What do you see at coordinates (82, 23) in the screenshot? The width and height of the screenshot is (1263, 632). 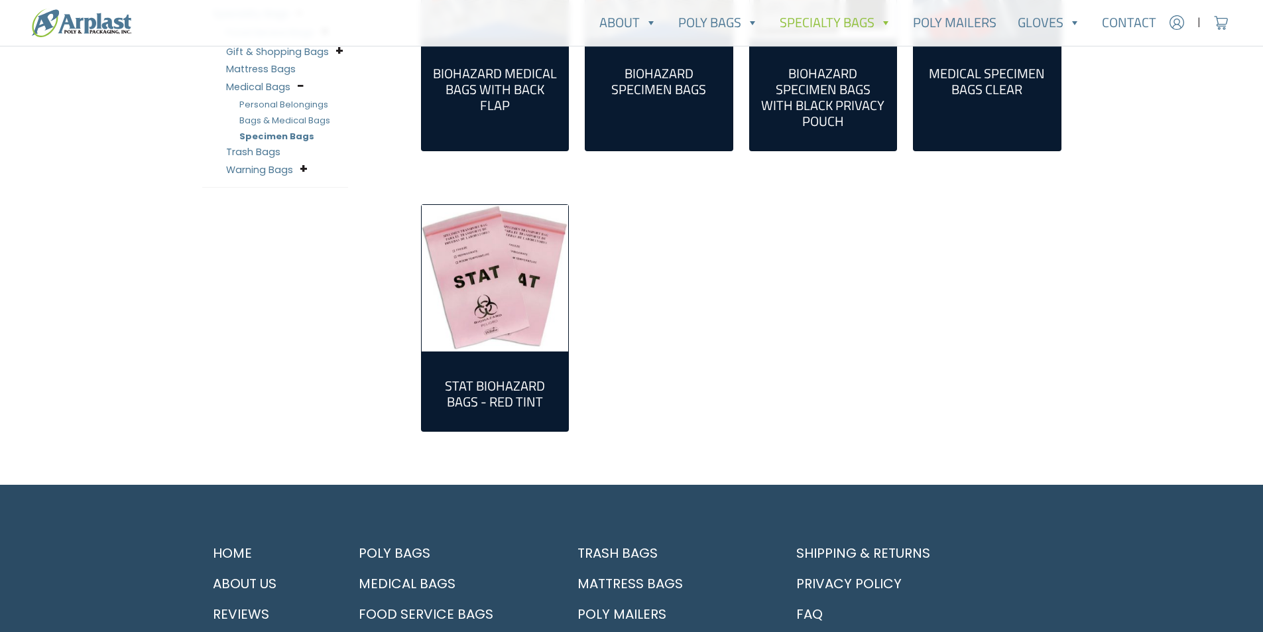 I see `img: logo` at bounding box center [82, 23].